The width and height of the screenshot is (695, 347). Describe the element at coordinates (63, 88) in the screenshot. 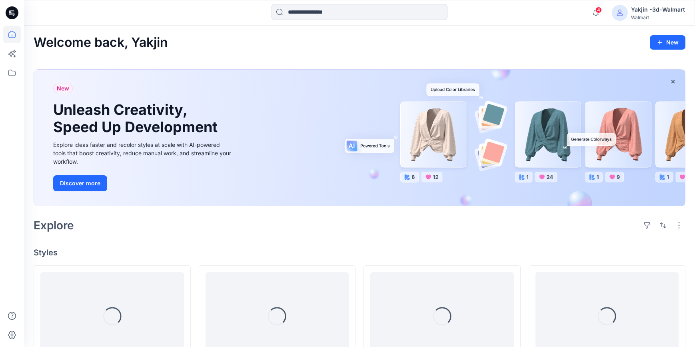

I see `span: New` at that location.